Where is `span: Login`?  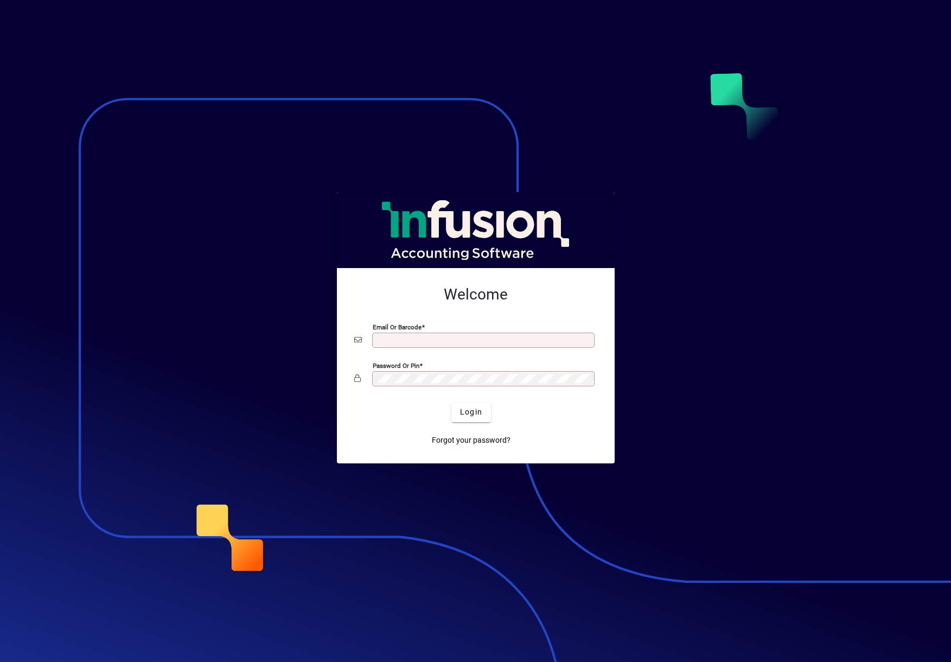 span: Login is located at coordinates (471, 412).